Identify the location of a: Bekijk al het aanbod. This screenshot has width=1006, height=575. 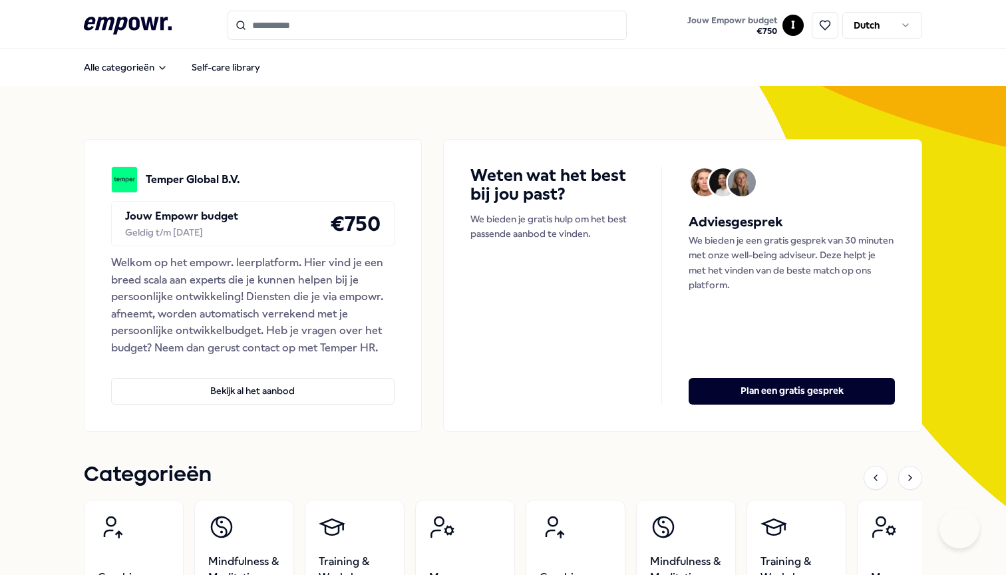
(253, 381).